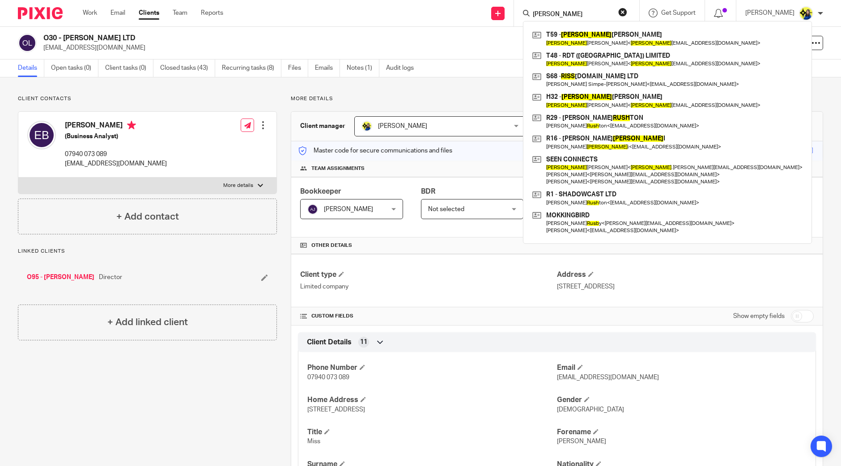 The height and width of the screenshot is (466, 841). What do you see at coordinates (147, 251) in the screenshot?
I see `p: Linked clients` at bounding box center [147, 251].